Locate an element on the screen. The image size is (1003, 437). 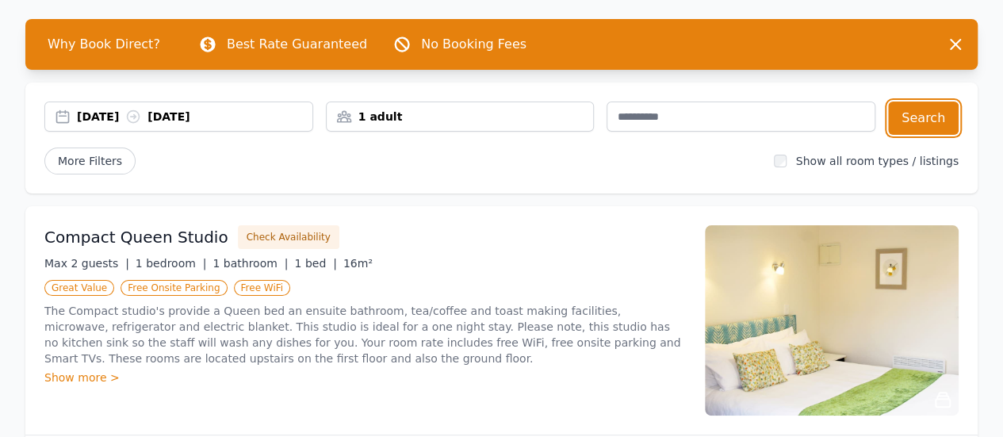
span: 1 bedroom | is located at coordinates (171, 263).